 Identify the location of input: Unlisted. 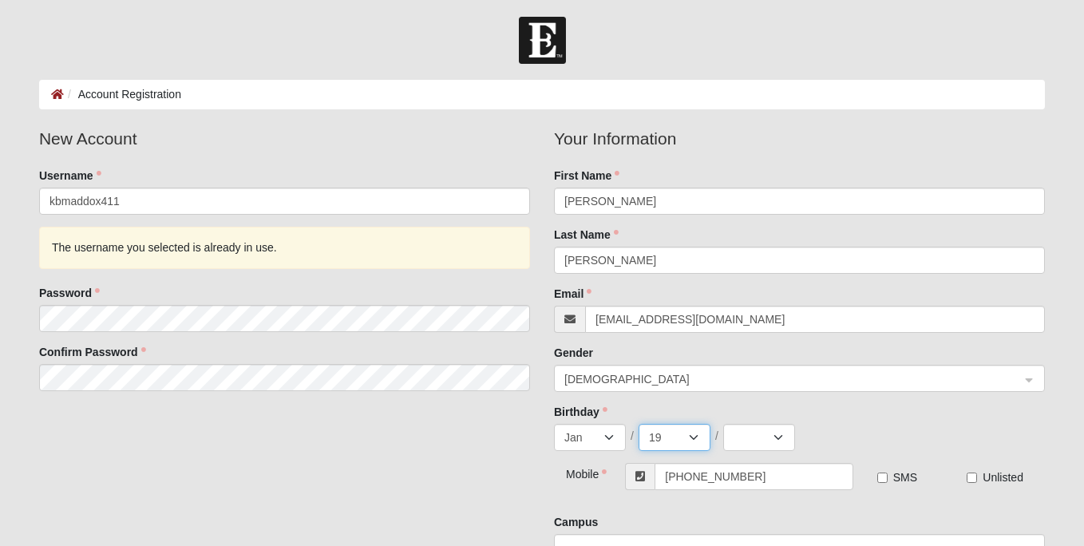
(971, 477).